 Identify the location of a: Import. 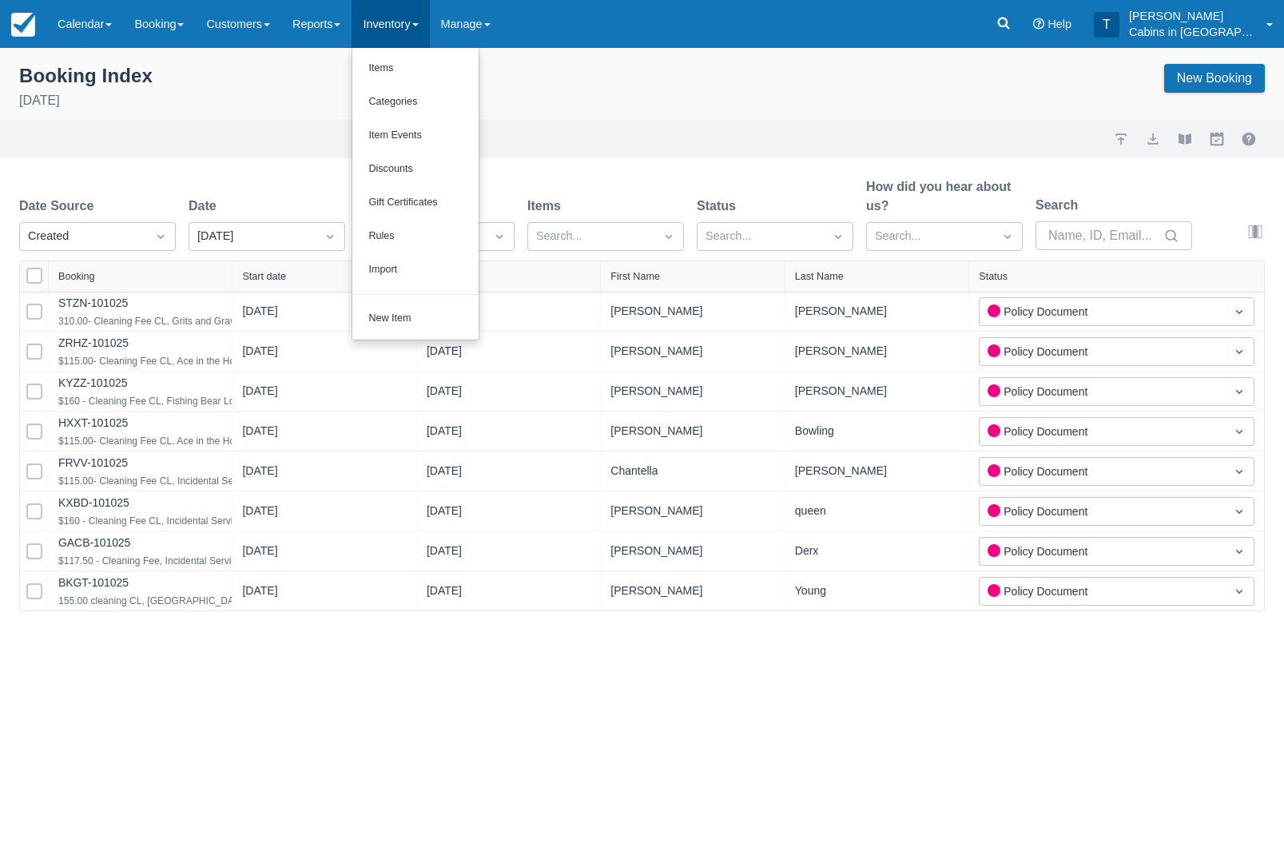
(416, 270).